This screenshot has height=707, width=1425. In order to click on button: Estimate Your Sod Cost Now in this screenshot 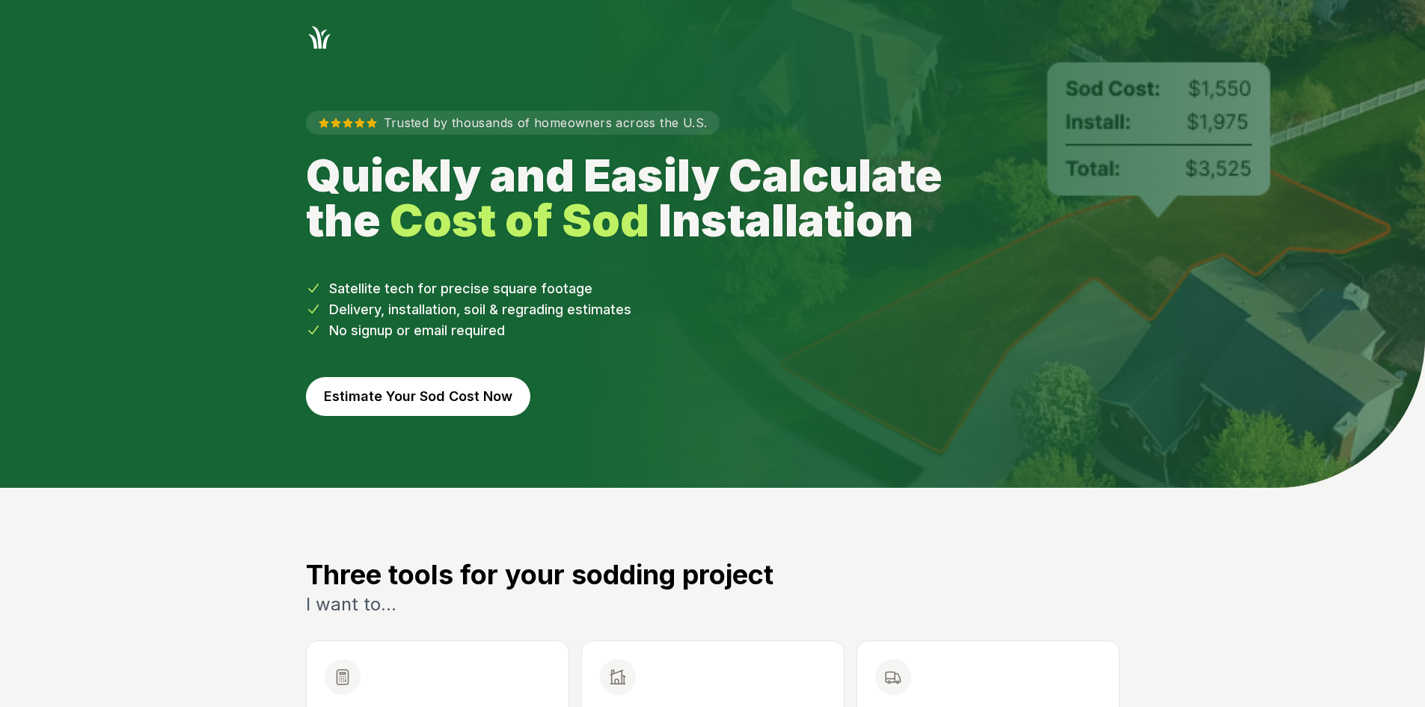, I will do `click(418, 396)`.